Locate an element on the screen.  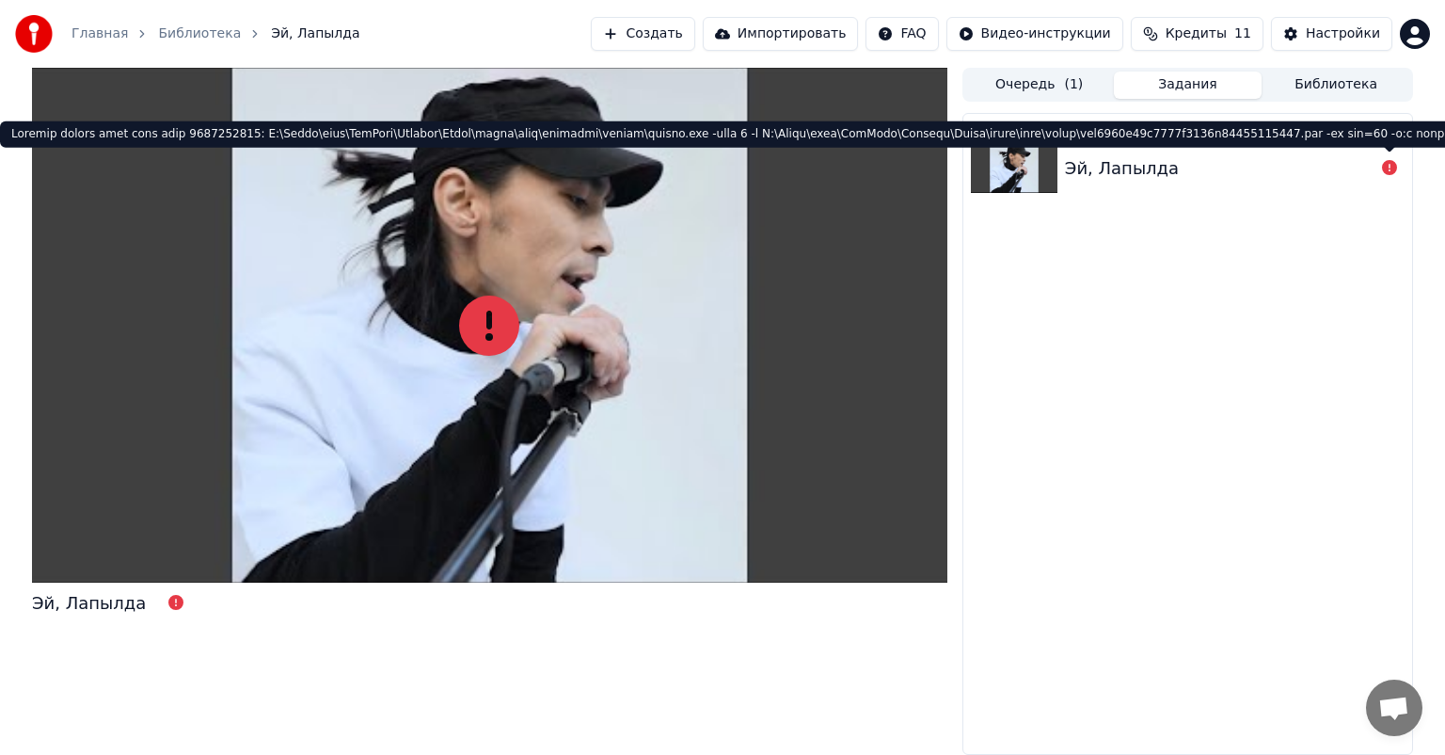
button: Библиотека is located at coordinates (1336, 85).